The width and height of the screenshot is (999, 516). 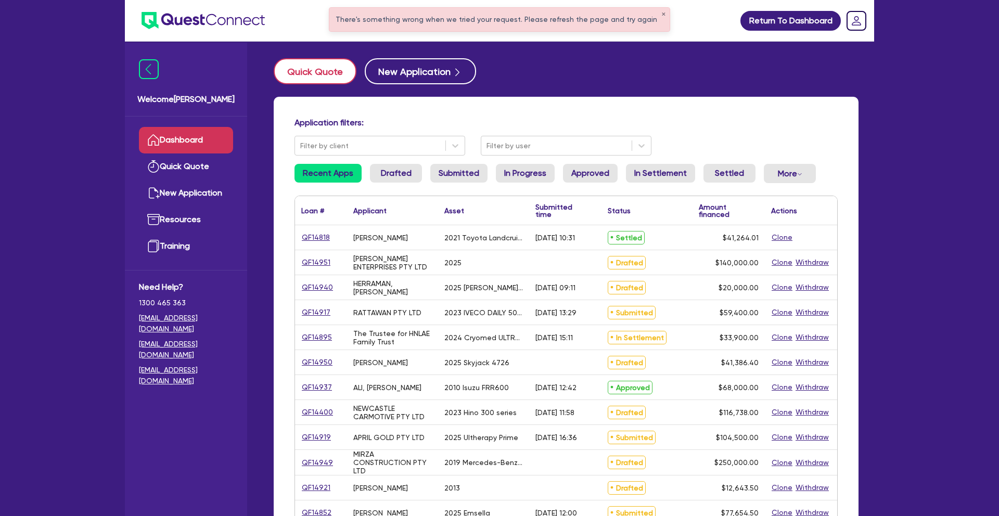 What do you see at coordinates (525, 173) in the screenshot?
I see `a: In Progress` at bounding box center [525, 173].